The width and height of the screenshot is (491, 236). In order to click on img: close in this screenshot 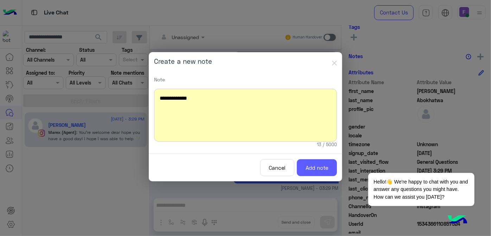, I will do `click(335, 63)`.